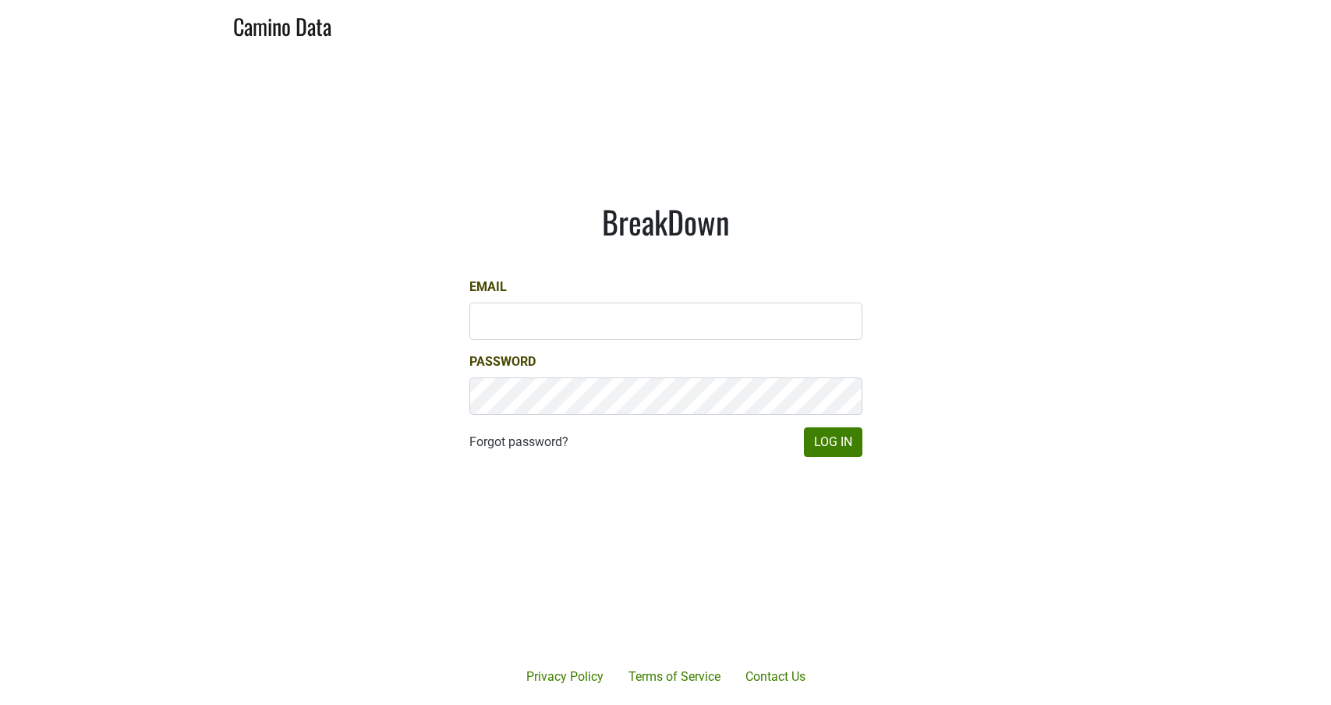  What do you see at coordinates (775, 677) in the screenshot?
I see `a: Contact Us` at bounding box center [775, 677].